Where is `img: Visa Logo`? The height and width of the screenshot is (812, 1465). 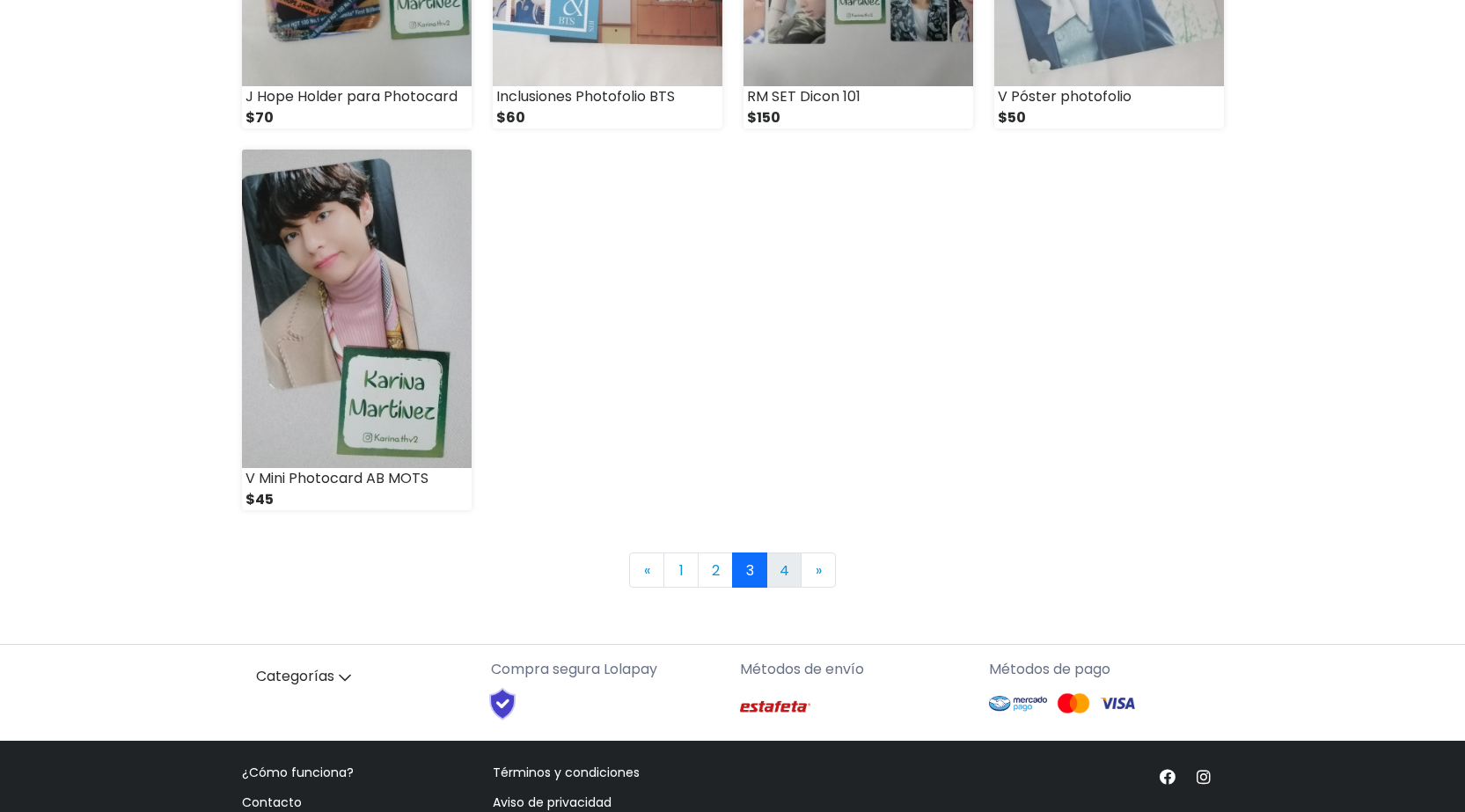
img: Visa Logo is located at coordinates (1117, 703).